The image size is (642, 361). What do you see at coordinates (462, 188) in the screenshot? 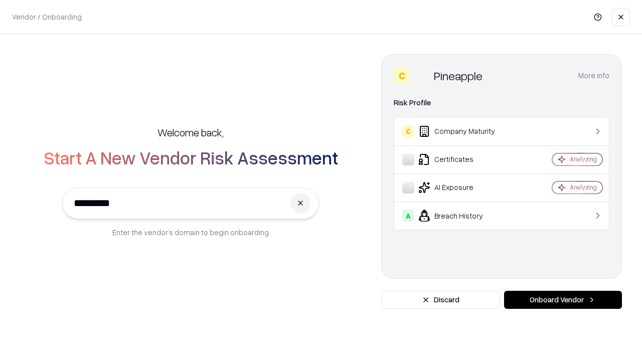
I see `div: AI Exposure` at bounding box center [462, 188].